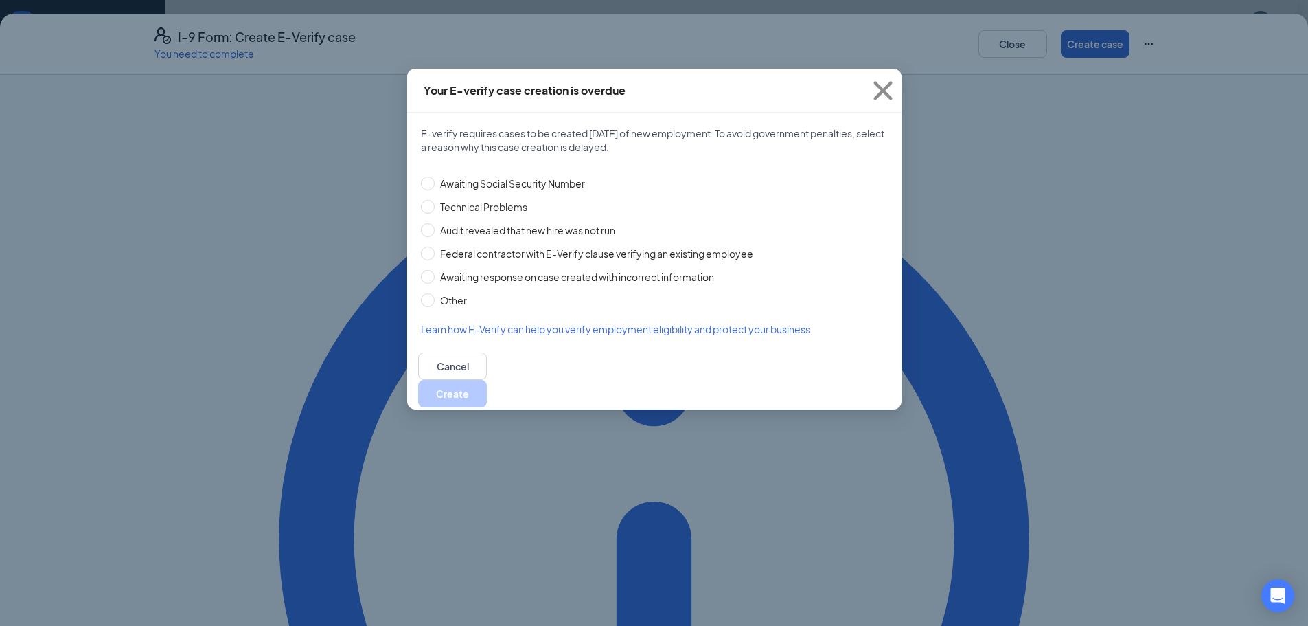 The width and height of the screenshot is (1308, 626). I want to click on button: Cancel, so click(453, 366).